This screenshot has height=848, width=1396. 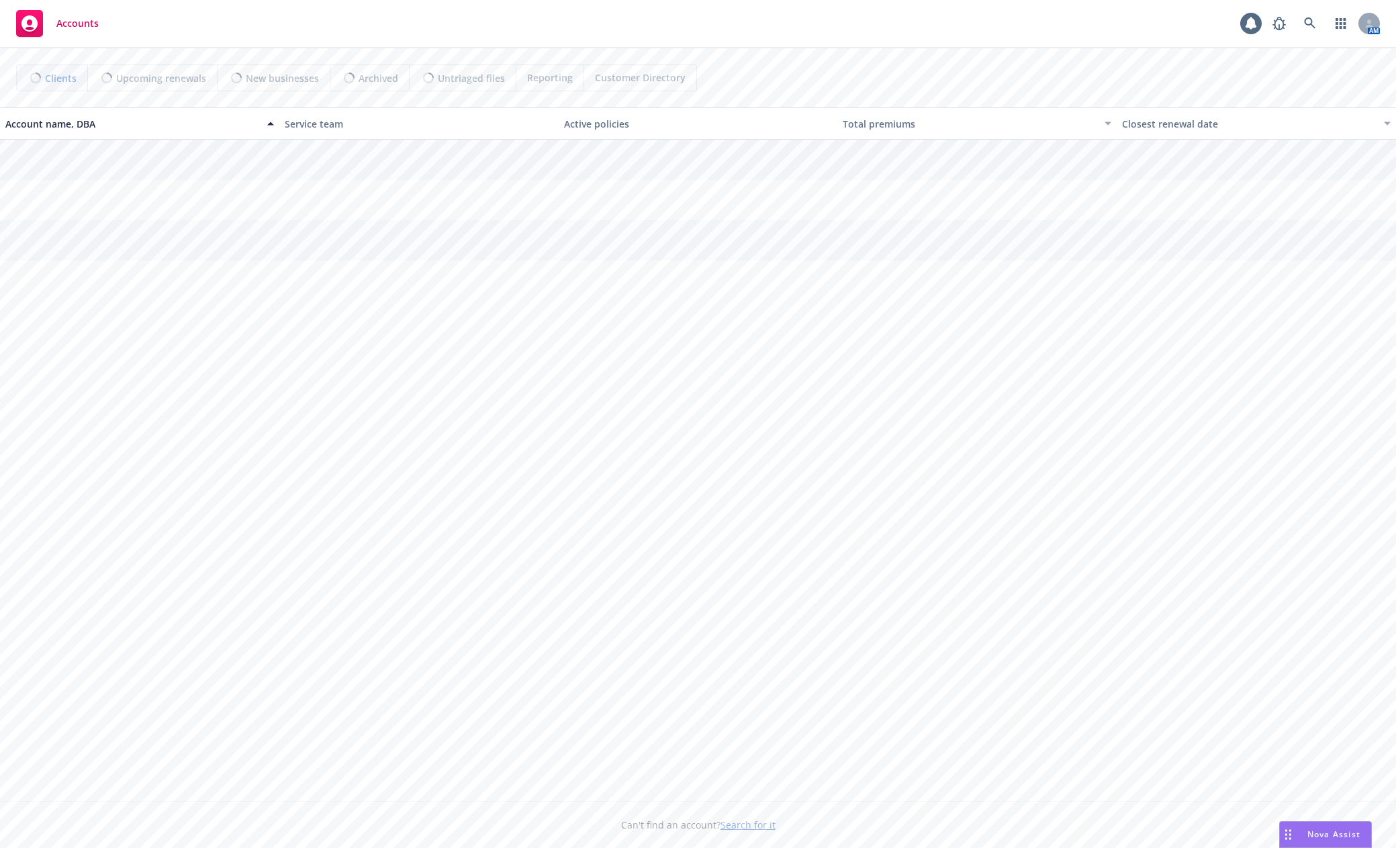 I want to click on div: Drag to move, so click(x=1288, y=834).